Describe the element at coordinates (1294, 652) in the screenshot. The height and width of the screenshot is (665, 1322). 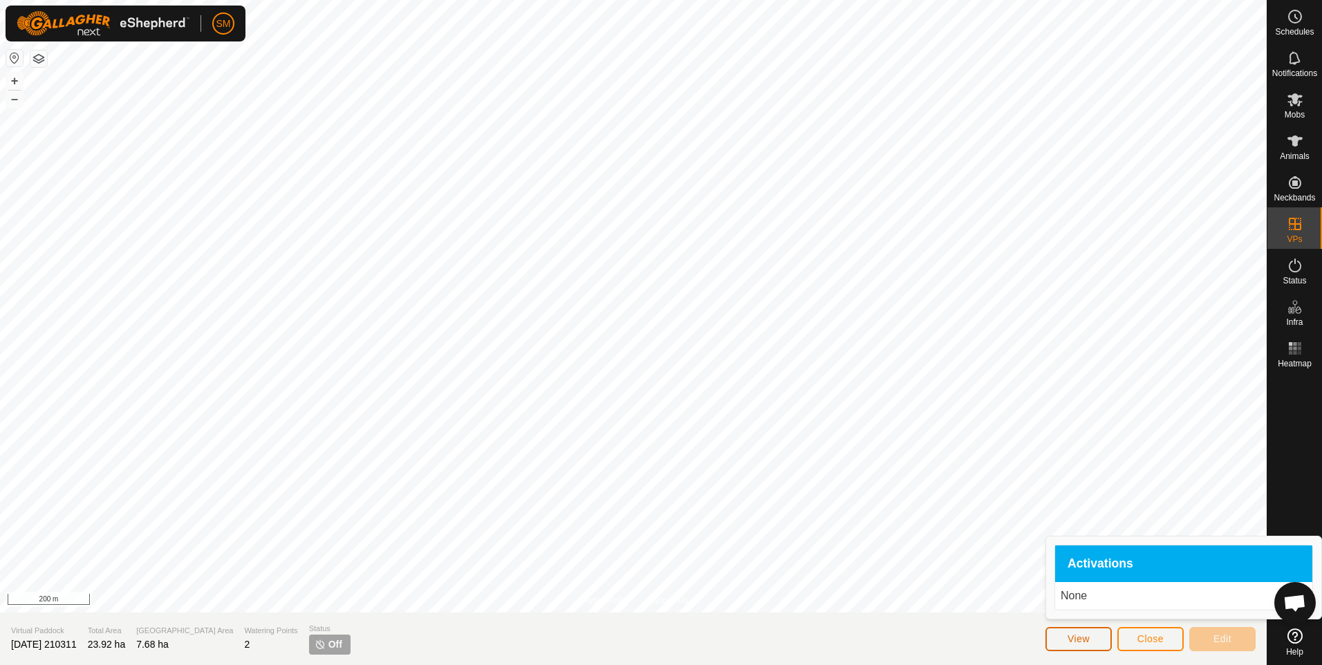
I see `span: Help` at that location.